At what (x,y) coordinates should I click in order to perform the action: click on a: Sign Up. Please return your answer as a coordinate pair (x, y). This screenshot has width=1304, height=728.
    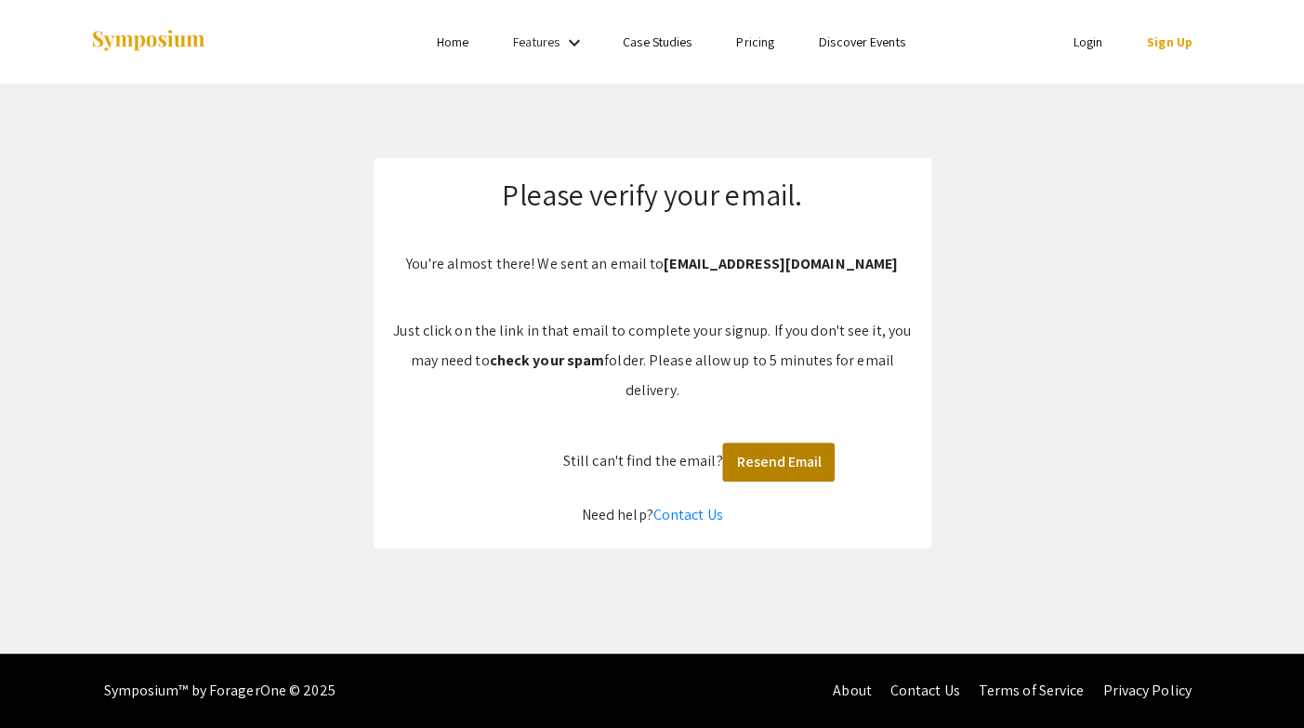
    Looking at the image, I should click on (1169, 42).